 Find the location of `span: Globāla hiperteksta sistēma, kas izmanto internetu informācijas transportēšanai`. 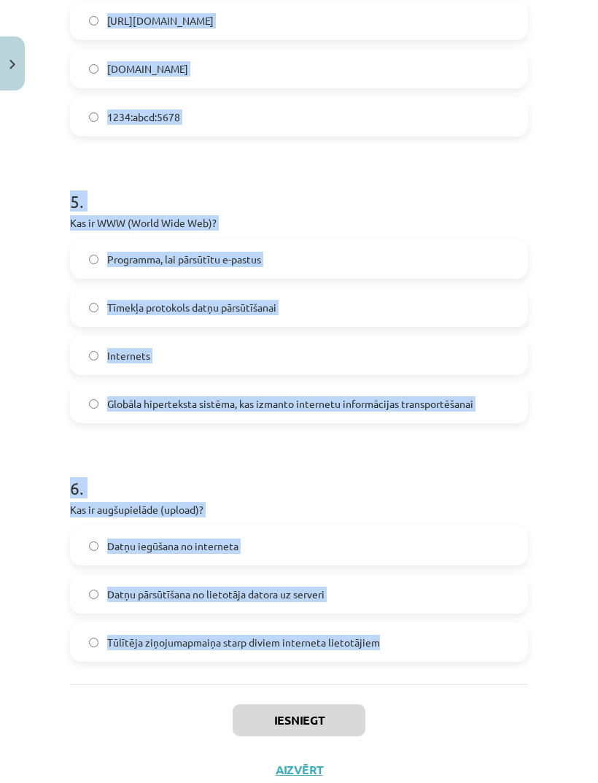

span: Globāla hiperteksta sistēma, kas izmanto internetu informācijas transportēšanai is located at coordinates (290, 404).